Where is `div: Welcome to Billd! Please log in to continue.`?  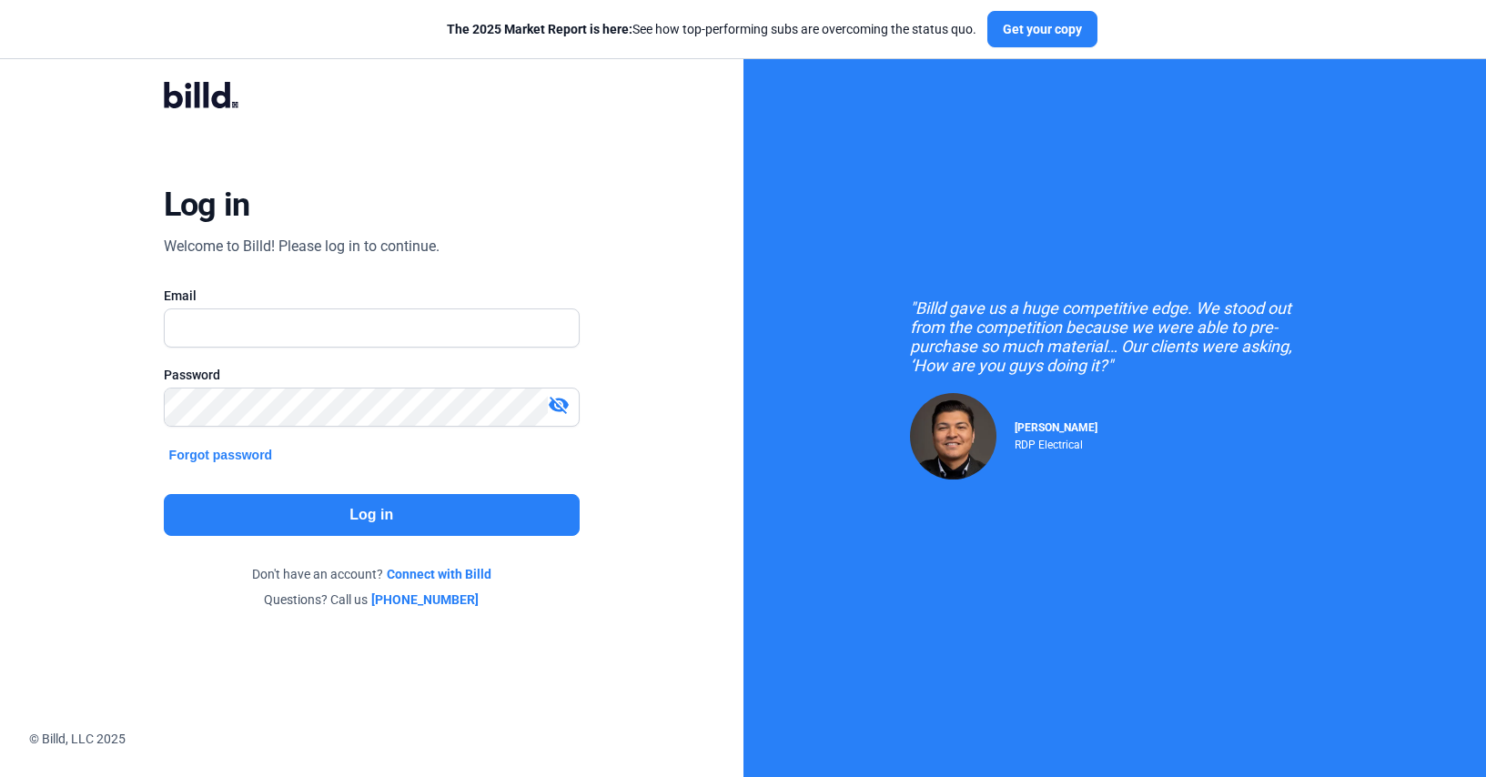 div: Welcome to Billd! Please log in to continue. is located at coordinates (301, 247).